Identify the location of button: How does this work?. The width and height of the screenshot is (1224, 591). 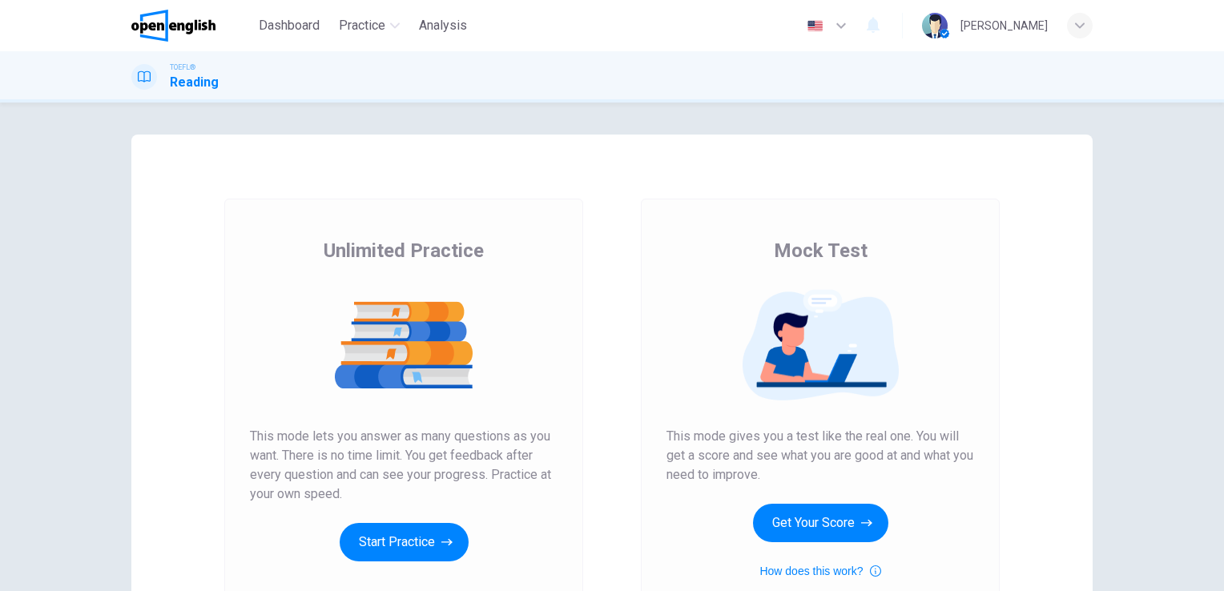
(819, 571).